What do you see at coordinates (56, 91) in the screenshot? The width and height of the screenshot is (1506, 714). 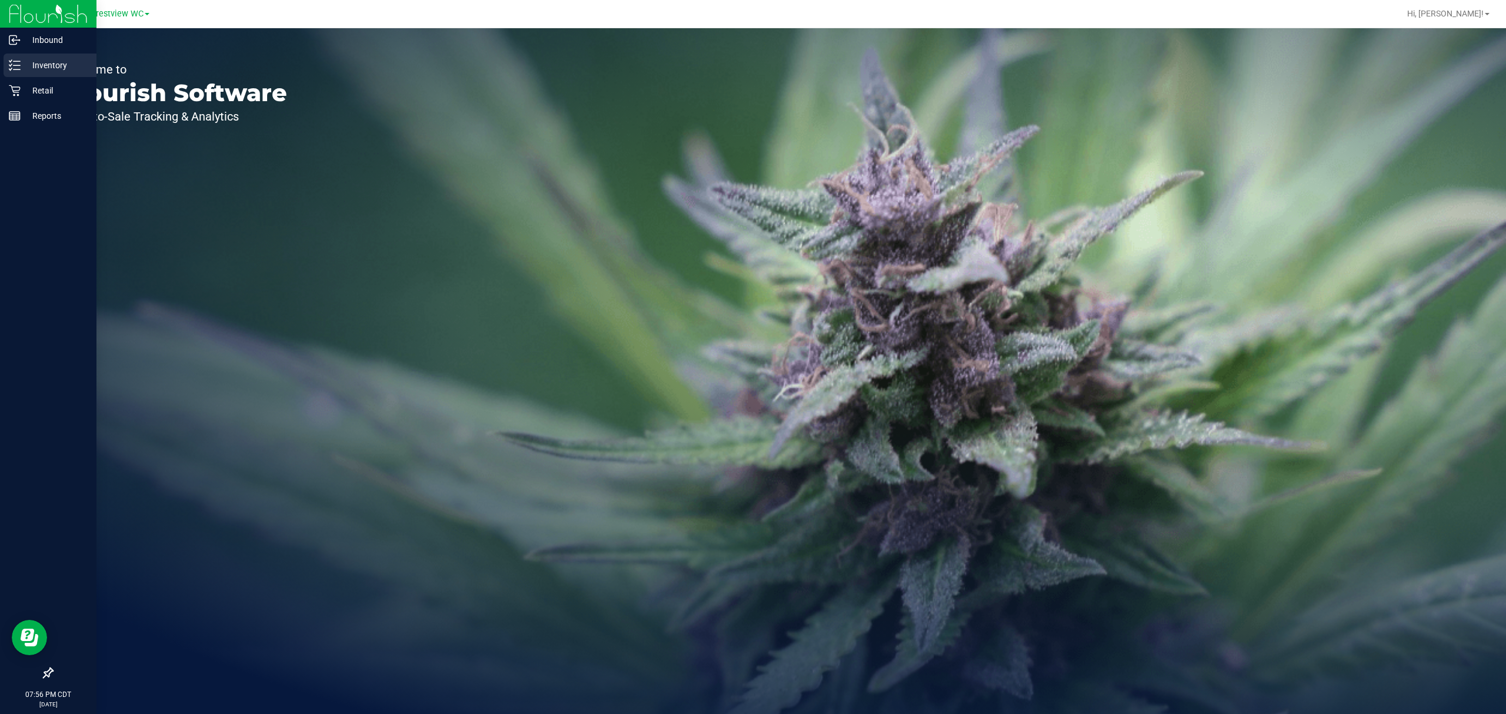 I see `p: Retail` at bounding box center [56, 91].